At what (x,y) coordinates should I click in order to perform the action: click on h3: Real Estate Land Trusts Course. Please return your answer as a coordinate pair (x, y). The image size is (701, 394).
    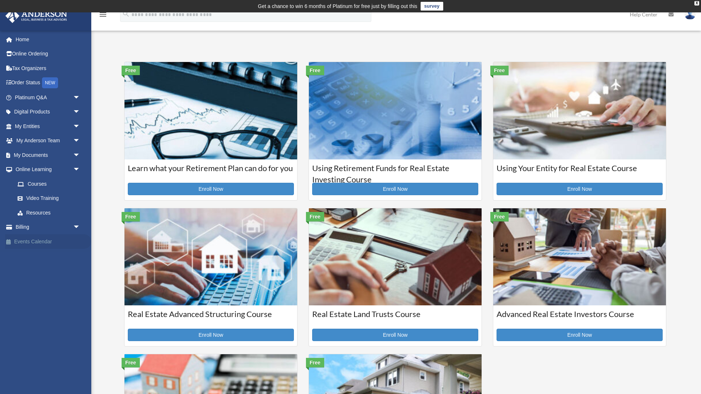
    Looking at the image, I should click on (395, 318).